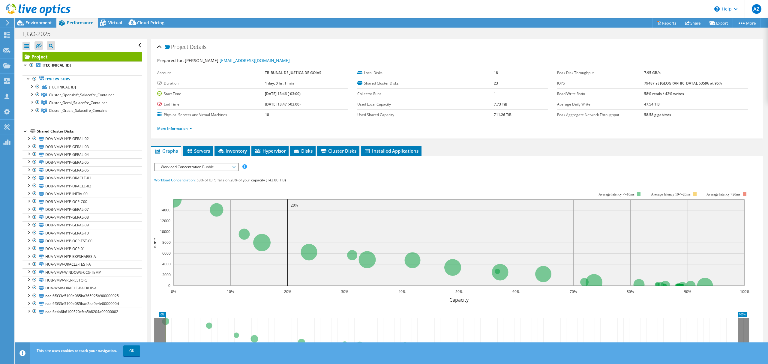 This screenshot has height=364, width=768. Describe the element at coordinates (82, 296) in the screenshot. I see `a: naa.6f033e5100e085ba365925b900000025` at that location.